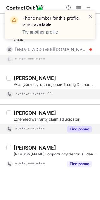 The height and width of the screenshot is (200, 100). Describe the element at coordinates (14, 20) in the screenshot. I see `img: warning` at that location.